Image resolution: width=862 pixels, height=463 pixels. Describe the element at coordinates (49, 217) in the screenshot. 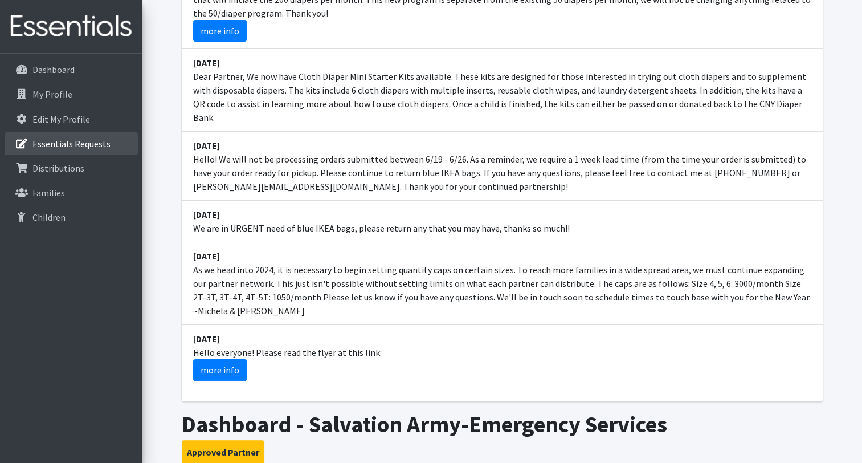

I see `p: Children` at that location.